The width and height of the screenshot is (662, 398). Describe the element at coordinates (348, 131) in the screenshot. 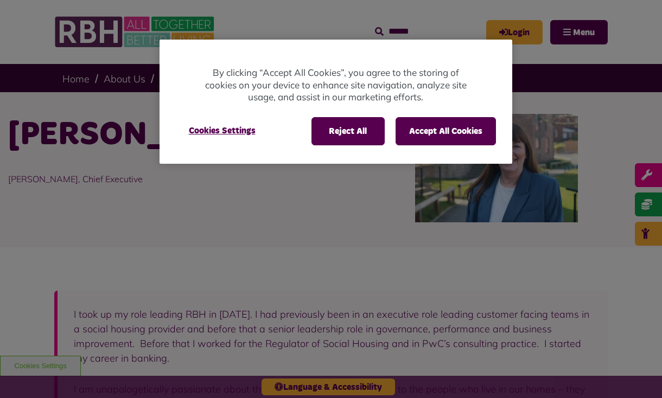

I see `button: Reject All` at that location.